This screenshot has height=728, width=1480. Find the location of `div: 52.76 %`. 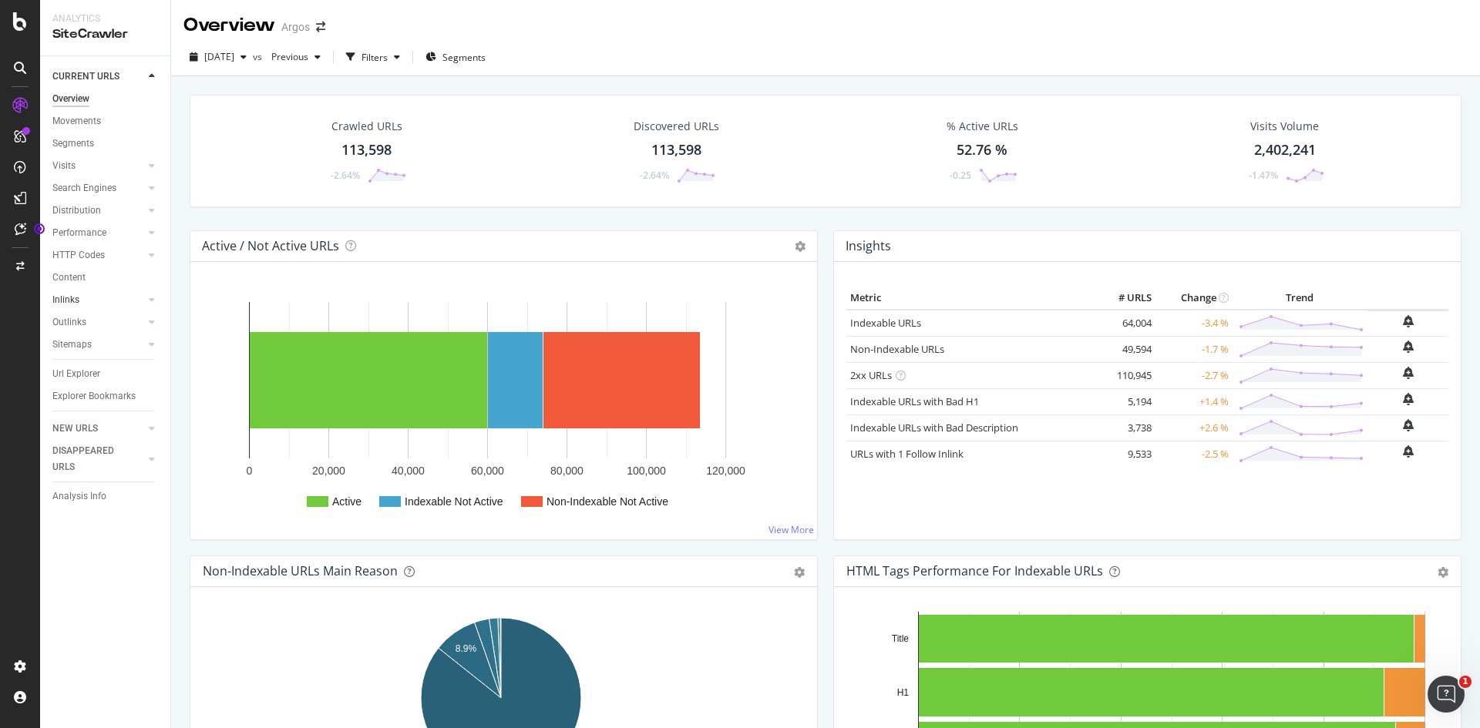

div: 52.76 % is located at coordinates (982, 150).